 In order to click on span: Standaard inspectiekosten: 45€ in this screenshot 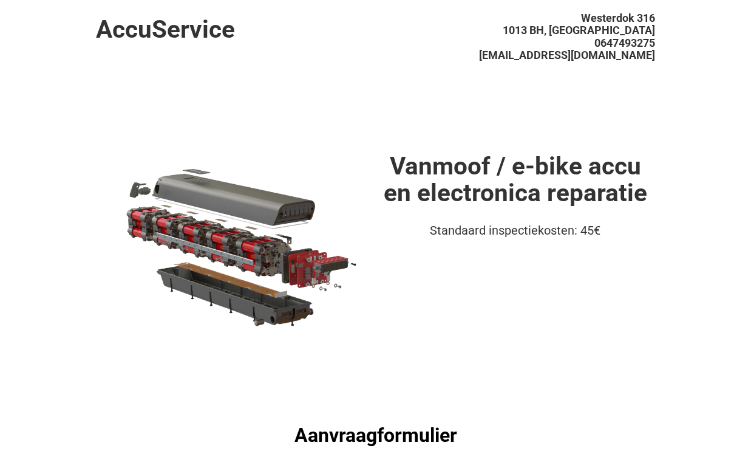, I will do `click(515, 230)`.